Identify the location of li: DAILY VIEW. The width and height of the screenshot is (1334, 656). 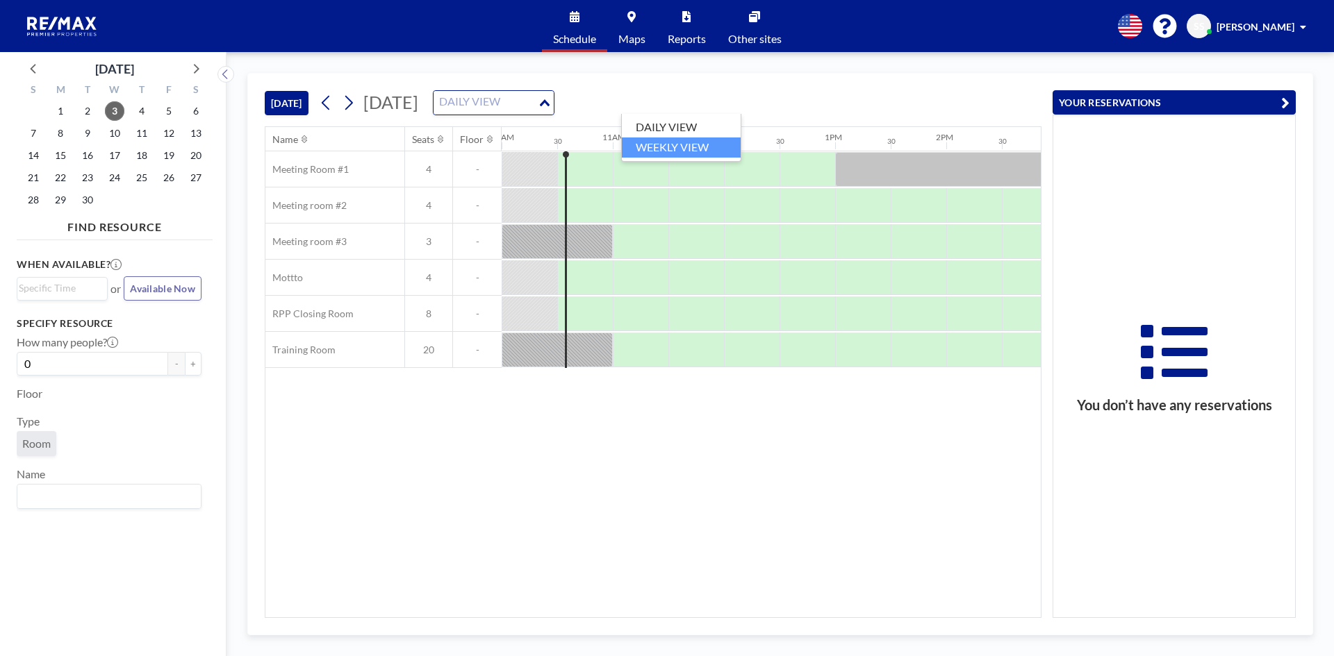
(681, 127).